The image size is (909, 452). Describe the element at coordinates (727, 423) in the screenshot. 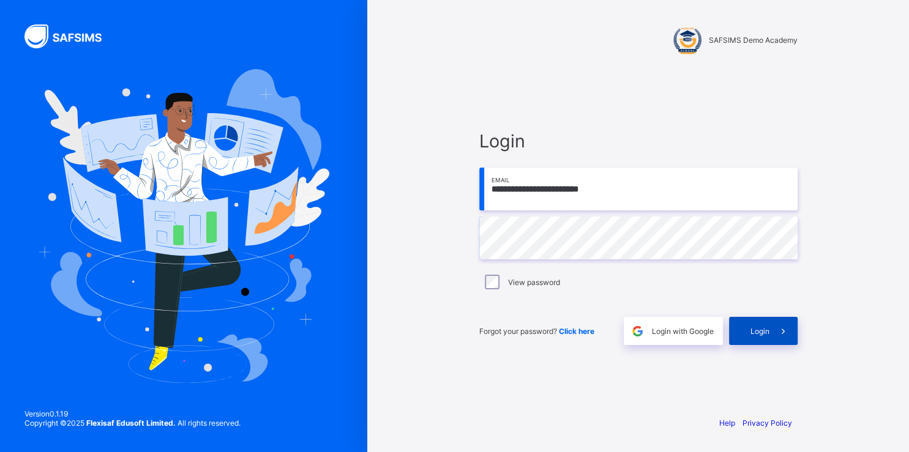

I see `a: Help` at that location.